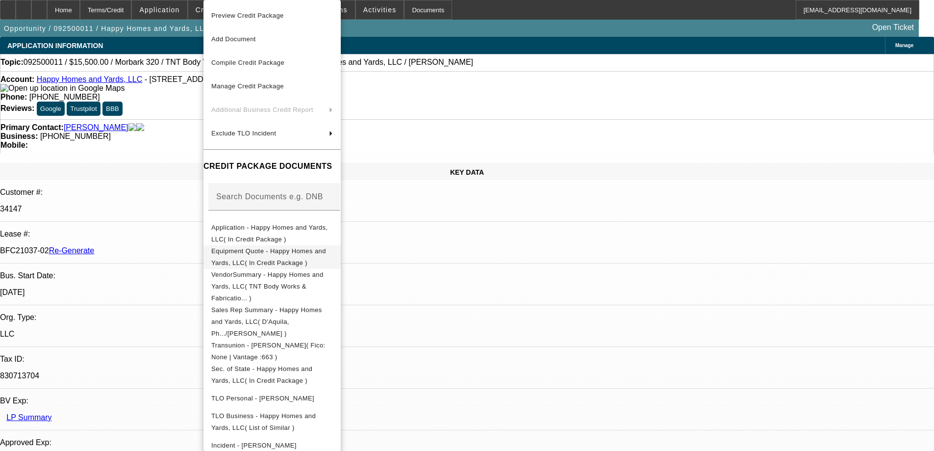 The height and width of the screenshot is (451, 934). Describe the element at coordinates (272, 375) in the screenshot. I see `button: Sec. of State - Happy Homes and Yards, LLC( In Credit Package )` at that location.